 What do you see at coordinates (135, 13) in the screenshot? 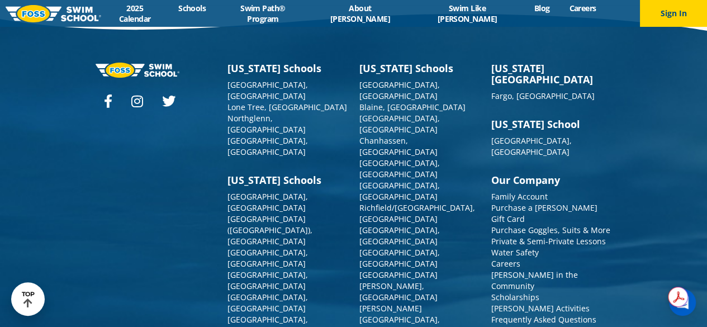
I see `a: 2025 Calendar` at bounding box center [135, 13].